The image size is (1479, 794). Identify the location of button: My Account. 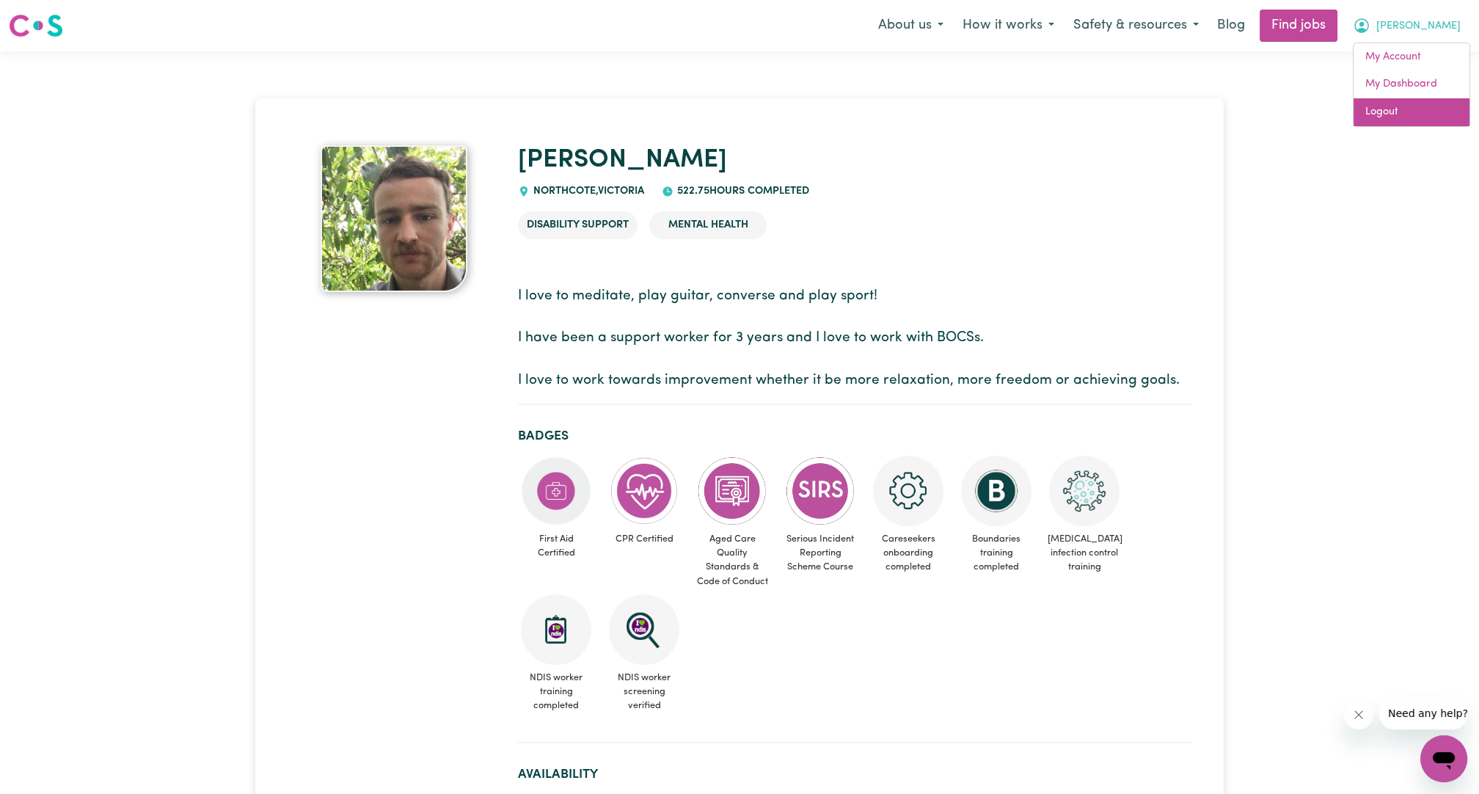
(1407, 26).